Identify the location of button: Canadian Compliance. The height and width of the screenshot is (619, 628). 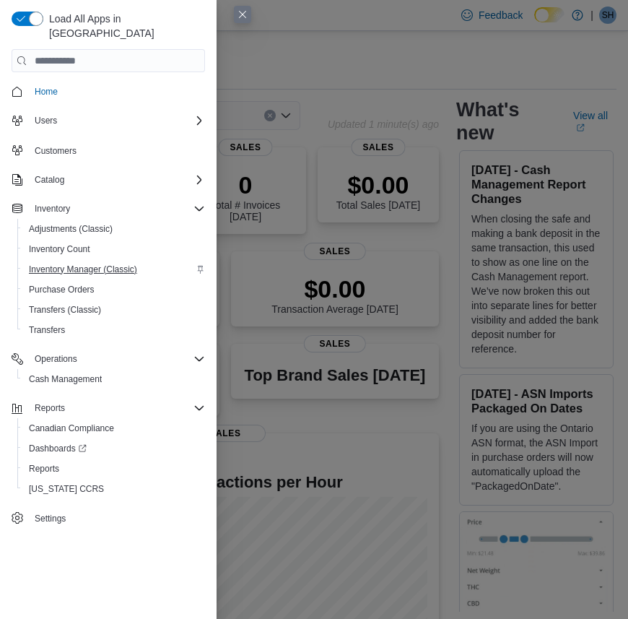
(114, 428).